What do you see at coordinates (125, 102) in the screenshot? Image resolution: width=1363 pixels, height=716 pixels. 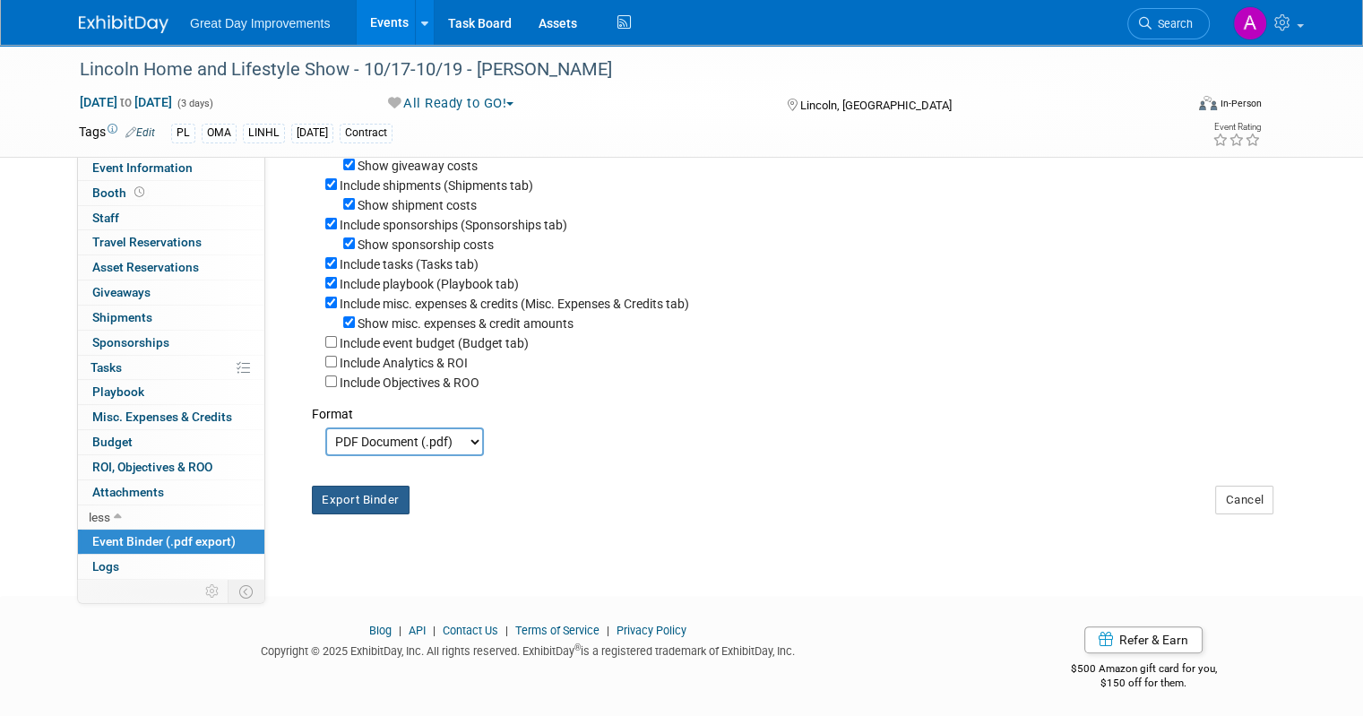 I see `span: to` at bounding box center [125, 102].